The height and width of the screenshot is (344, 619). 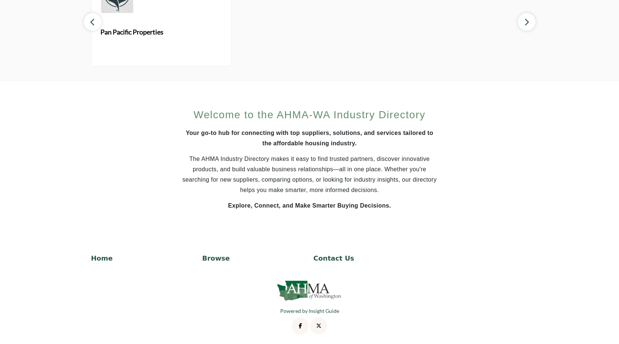 What do you see at coordinates (310, 205) in the screenshot?
I see `strong: Explore, Connect, and Make Smarter Buying Decisions.` at bounding box center [310, 205].